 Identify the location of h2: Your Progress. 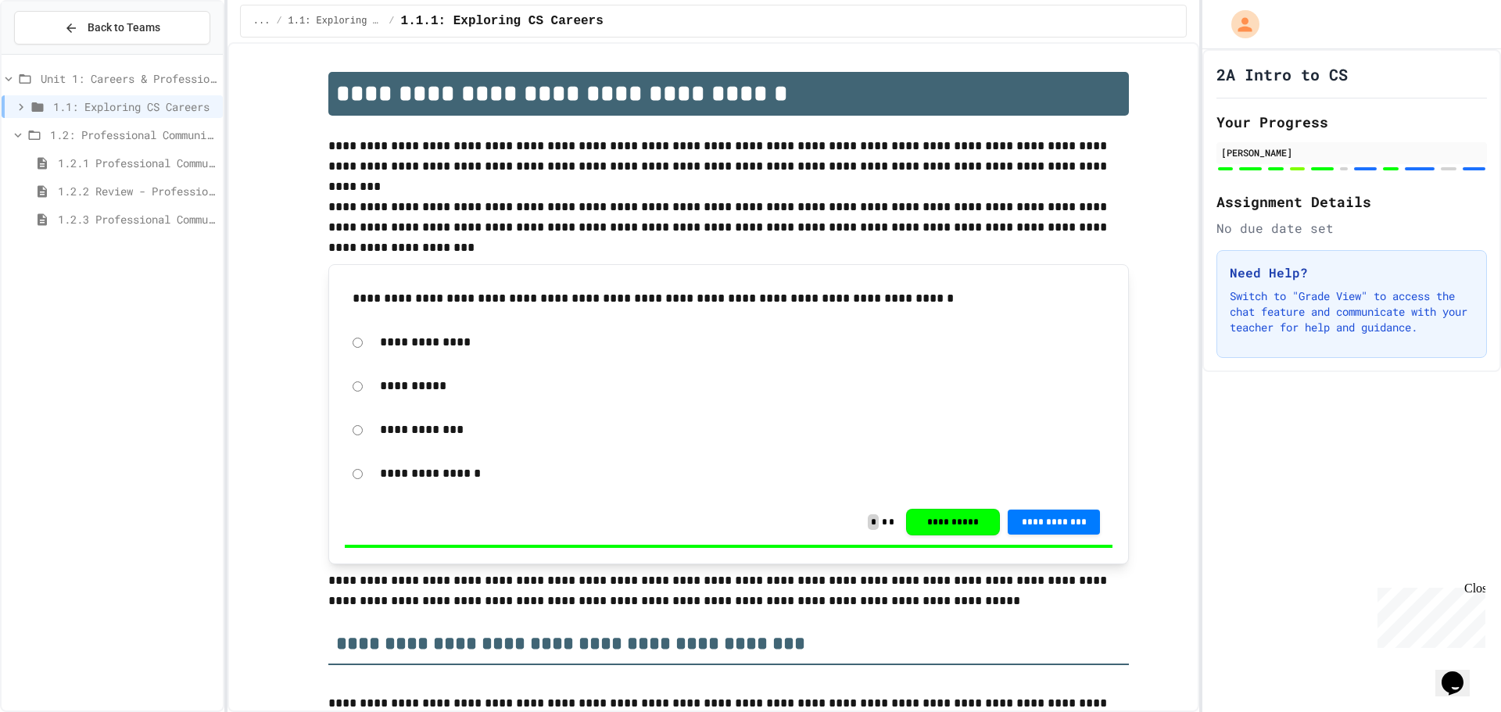
(1352, 122).